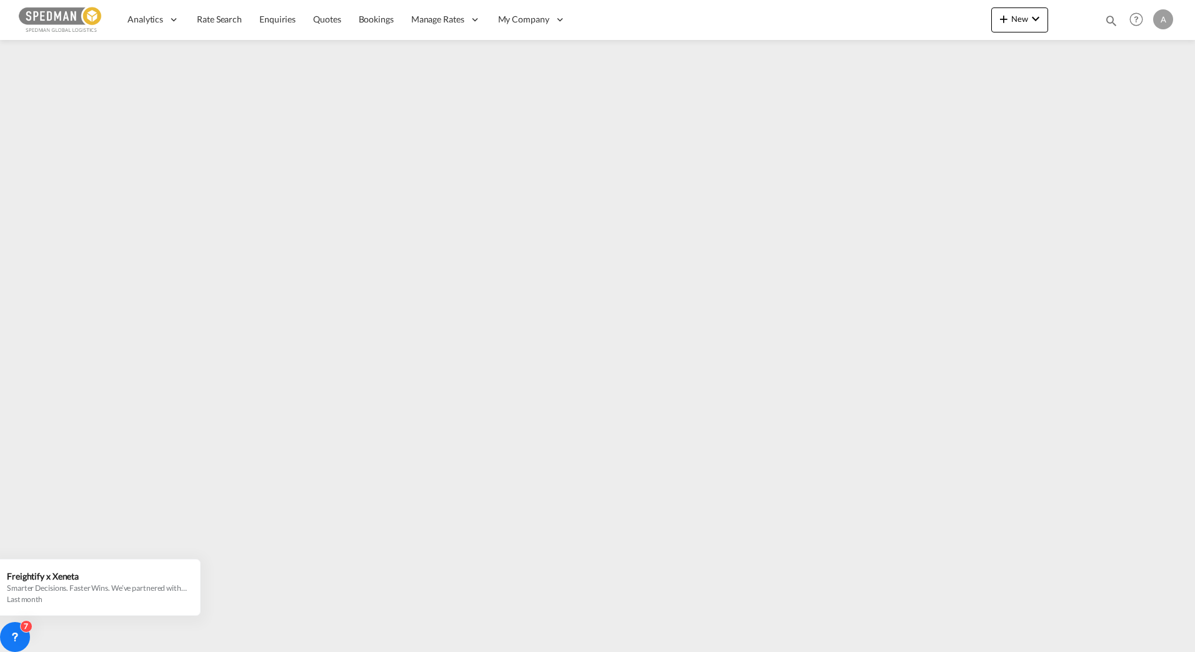 This screenshot has height=652, width=1195. I want to click on md-icon: icon-plus 400-fg, so click(1003, 19).